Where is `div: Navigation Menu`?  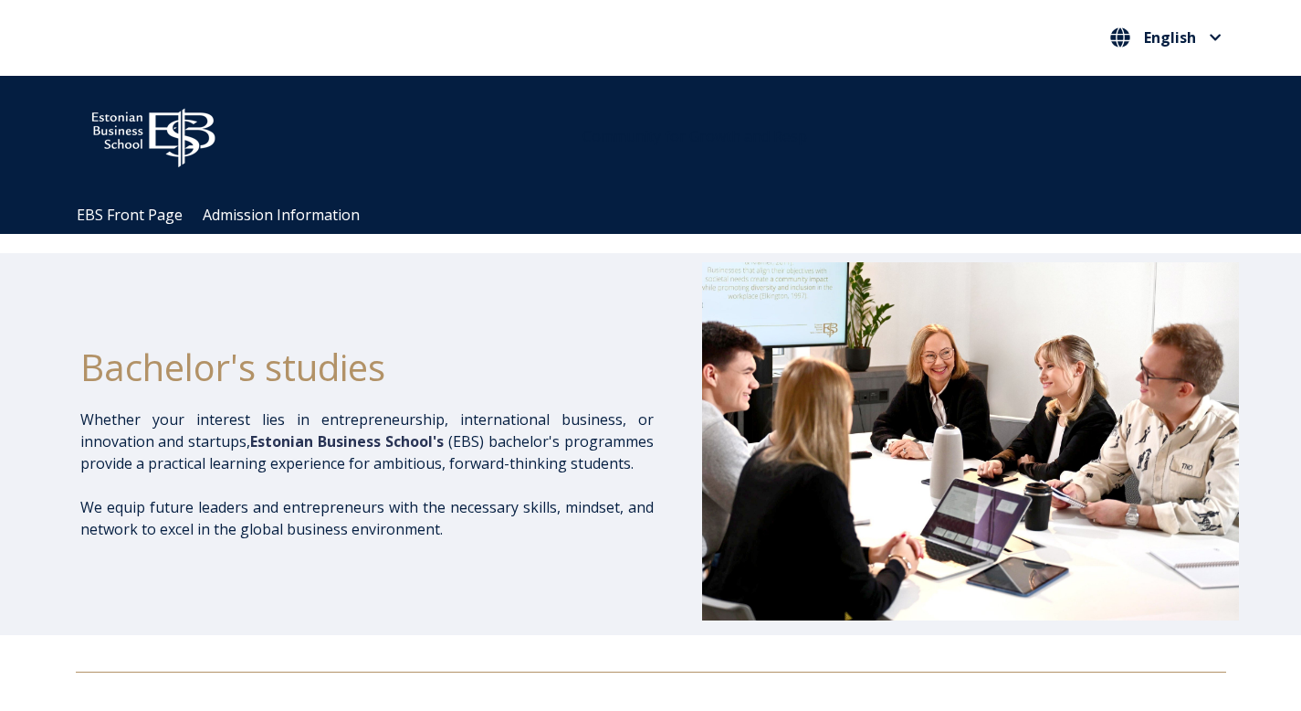 div: Navigation Menu is located at coordinates (660, 215).